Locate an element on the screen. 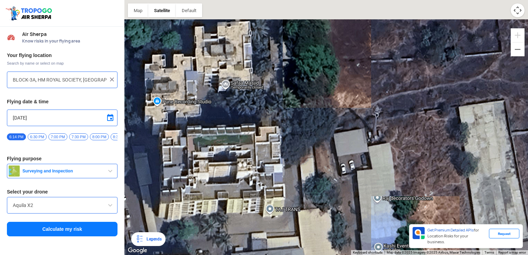 This screenshot has width=528, height=255. img: ic_close.png is located at coordinates (112, 80).